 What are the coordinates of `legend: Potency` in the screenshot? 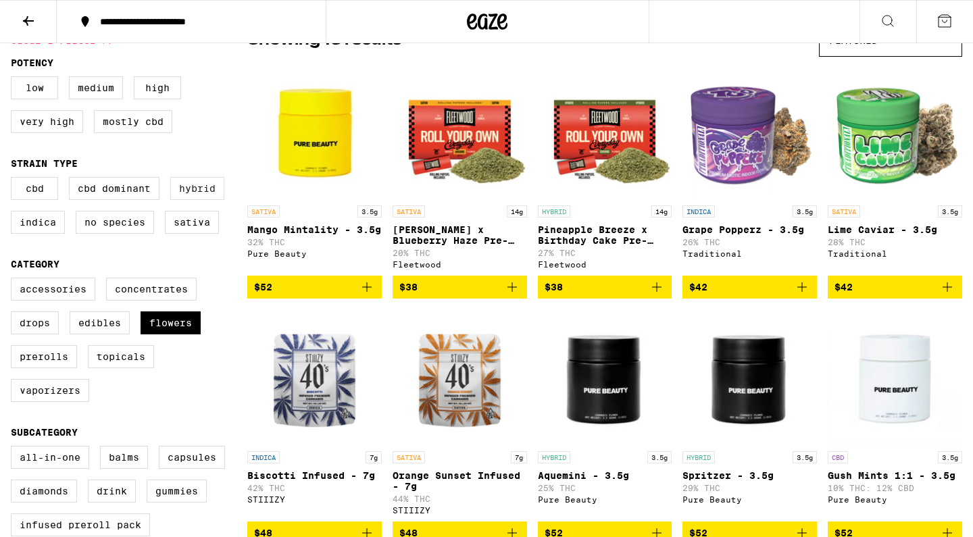 It's located at (32, 63).